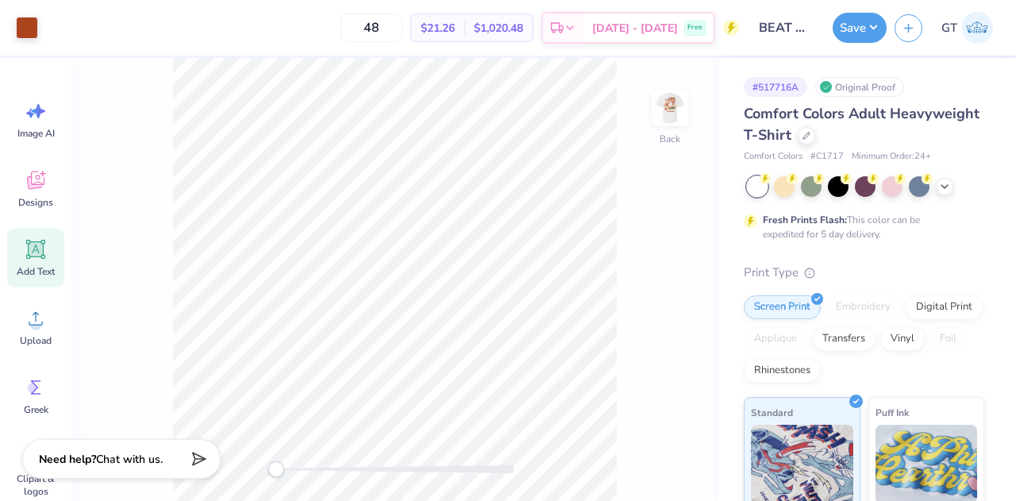 The image size is (1016, 501). What do you see at coordinates (863, 307) in the screenshot?
I see `div: Embroidery` at bounding box center [863, 307].